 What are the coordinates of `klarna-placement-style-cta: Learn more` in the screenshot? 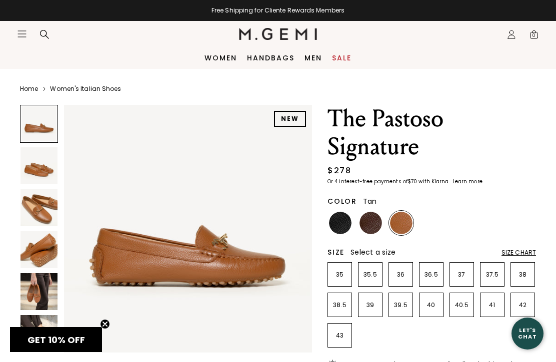 It's located at (467, 181).